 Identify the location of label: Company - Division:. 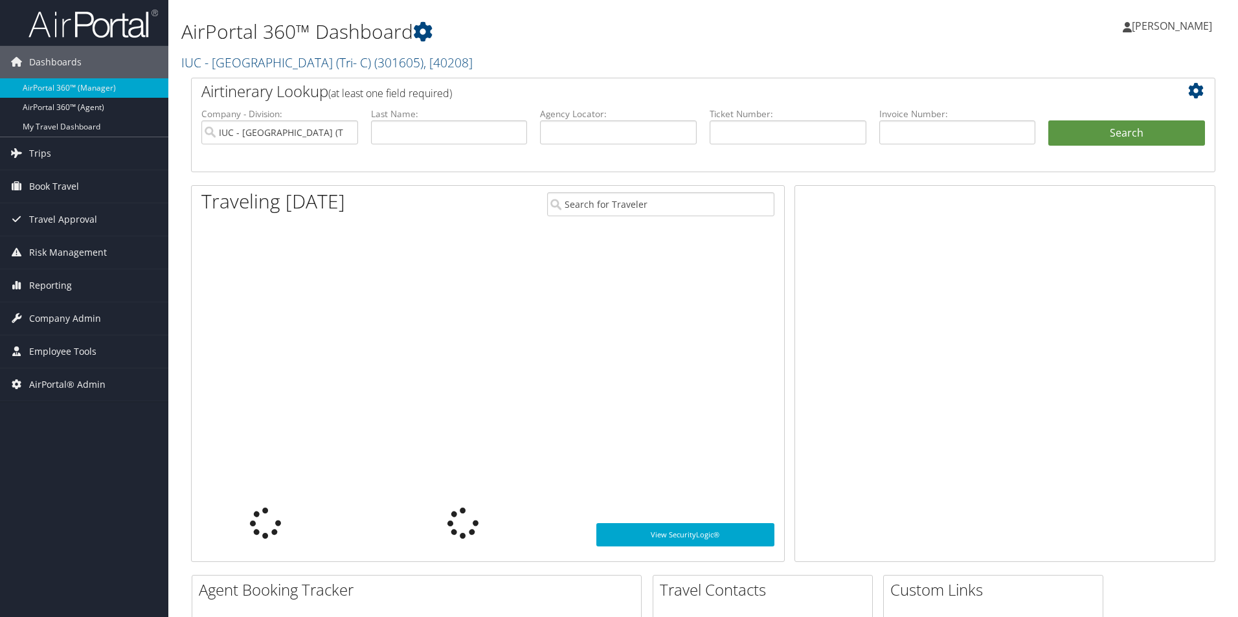
(280, 114).